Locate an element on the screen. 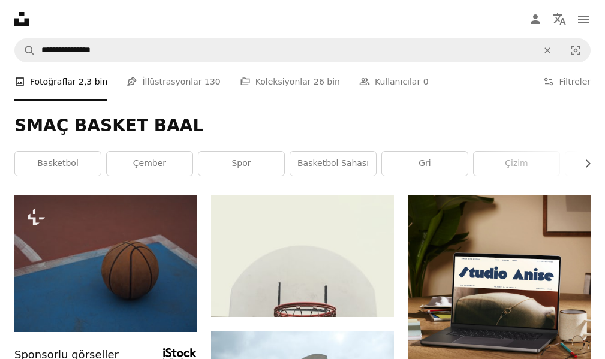  a: spor is located at coordinates (241, 164).